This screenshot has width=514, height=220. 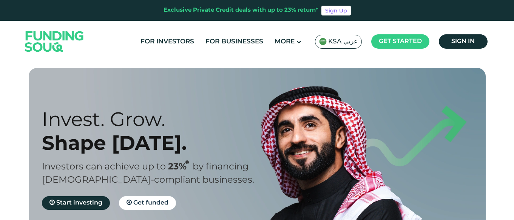 I want to click on span: Get funded, so click(x=151, y=203).